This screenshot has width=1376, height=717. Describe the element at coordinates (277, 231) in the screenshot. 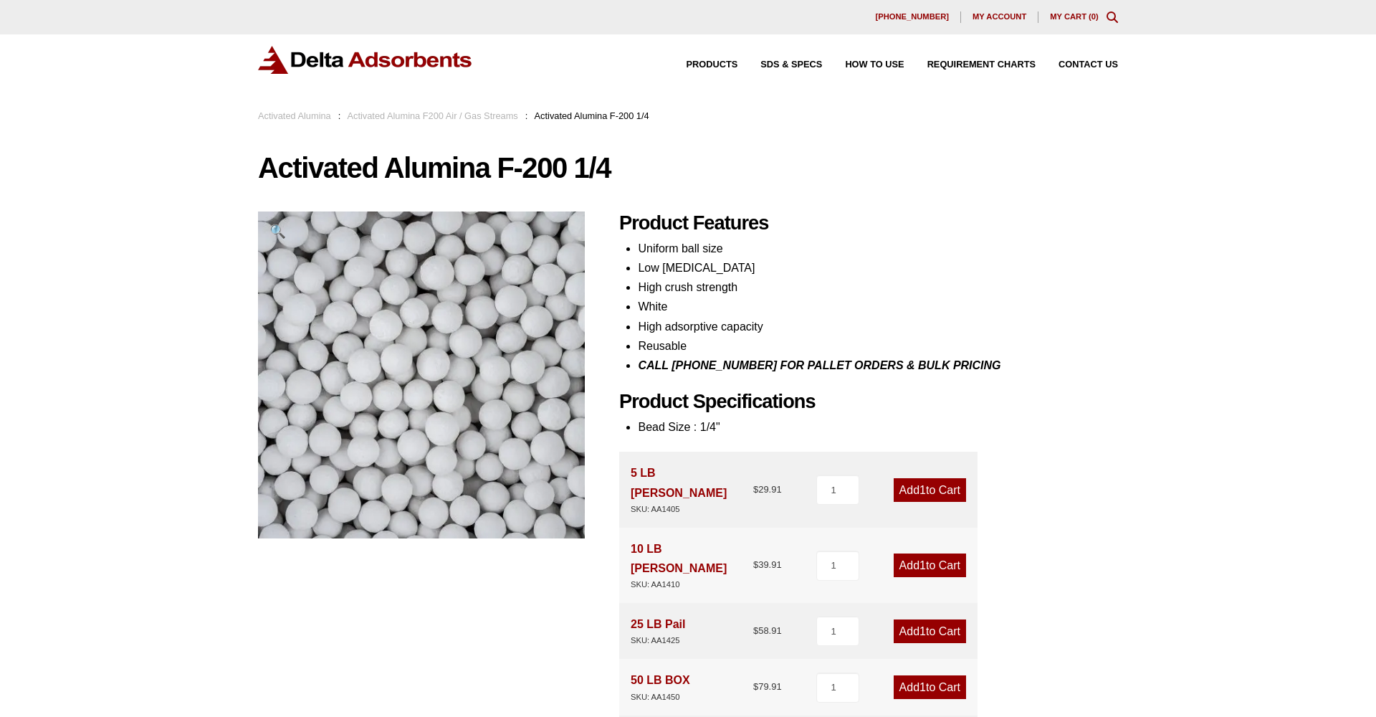

I see `a: View full-screen image gallery` at that location.